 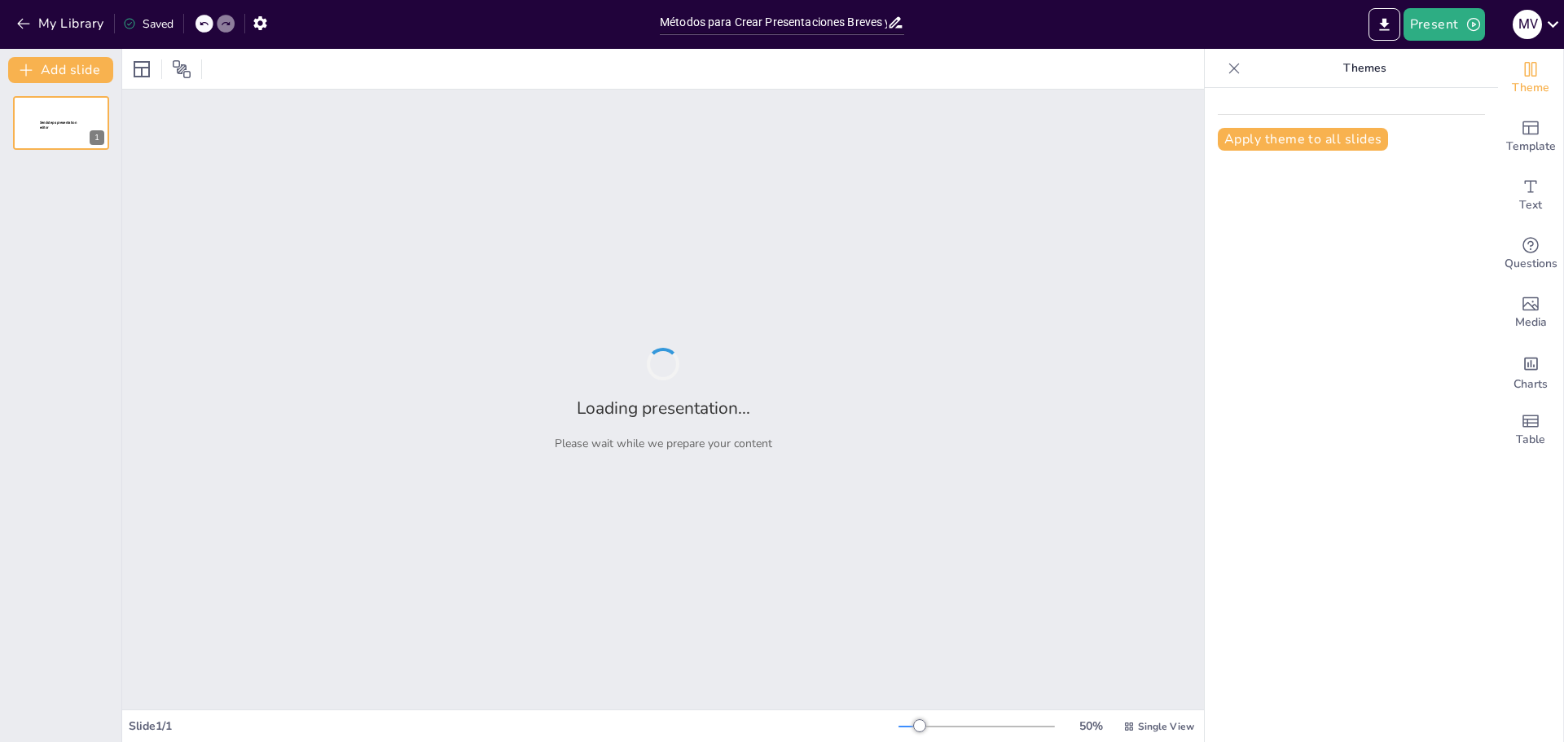 I want to click on button: My Library, so click(x=61, y=24).